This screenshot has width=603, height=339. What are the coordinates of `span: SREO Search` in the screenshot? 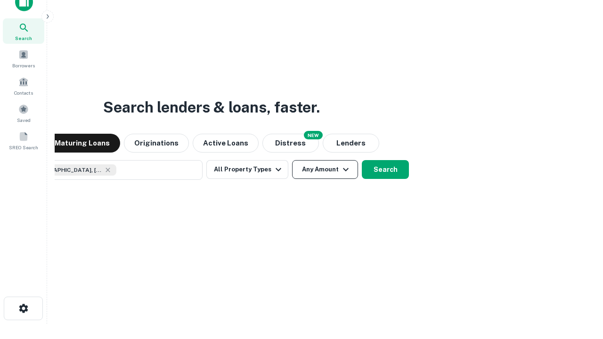 It's located at (24, 147).